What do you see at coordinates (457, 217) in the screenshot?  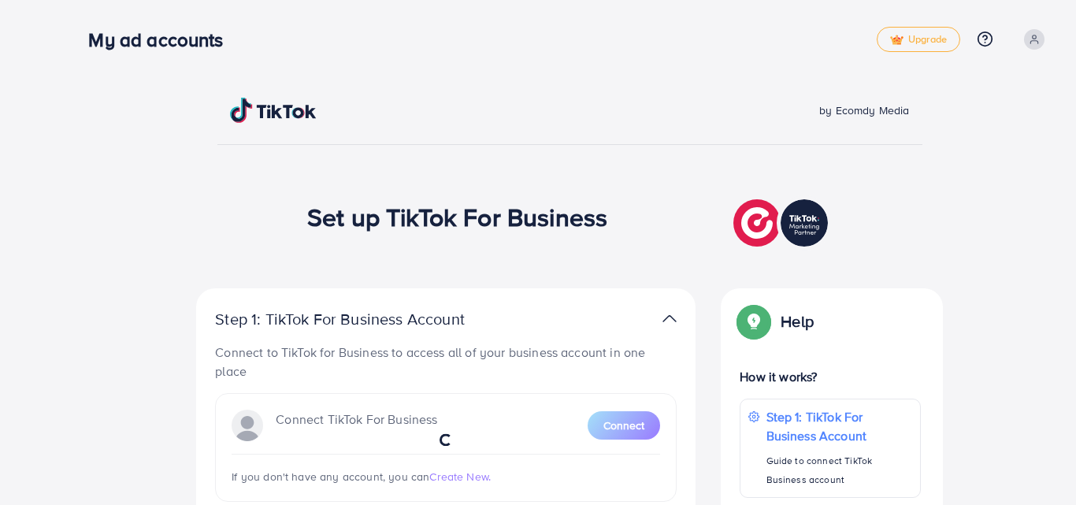 I see `h1: Set up TikTok For Business` at bounding box center [457, 217].